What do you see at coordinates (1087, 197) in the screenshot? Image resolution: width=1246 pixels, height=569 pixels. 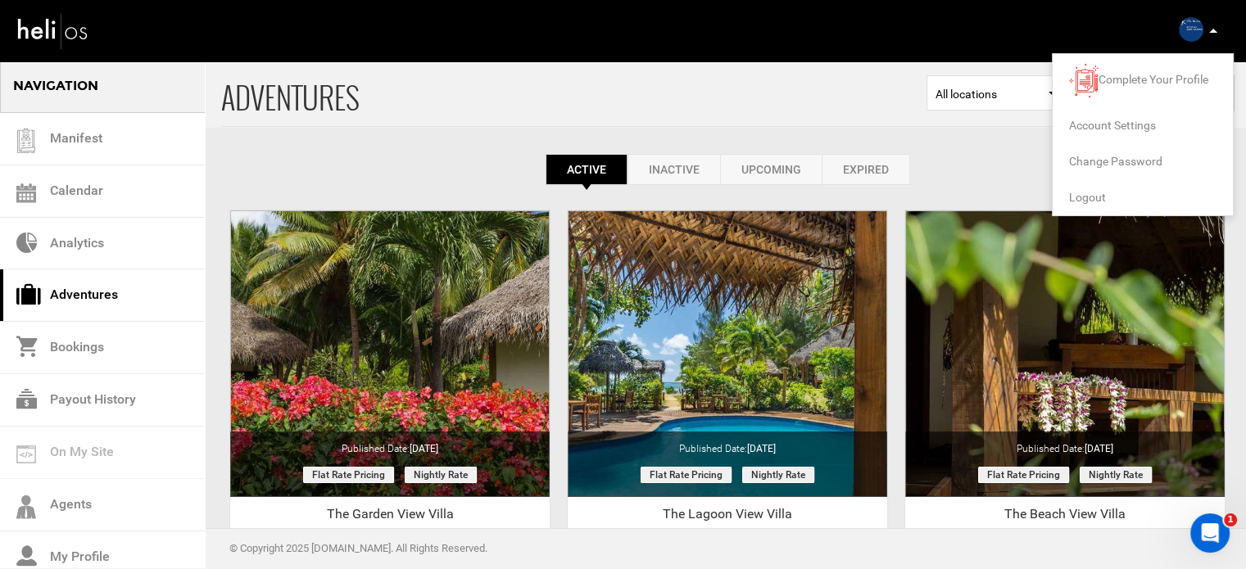 I see `span: Logout` at bounding box center [1087, 197].